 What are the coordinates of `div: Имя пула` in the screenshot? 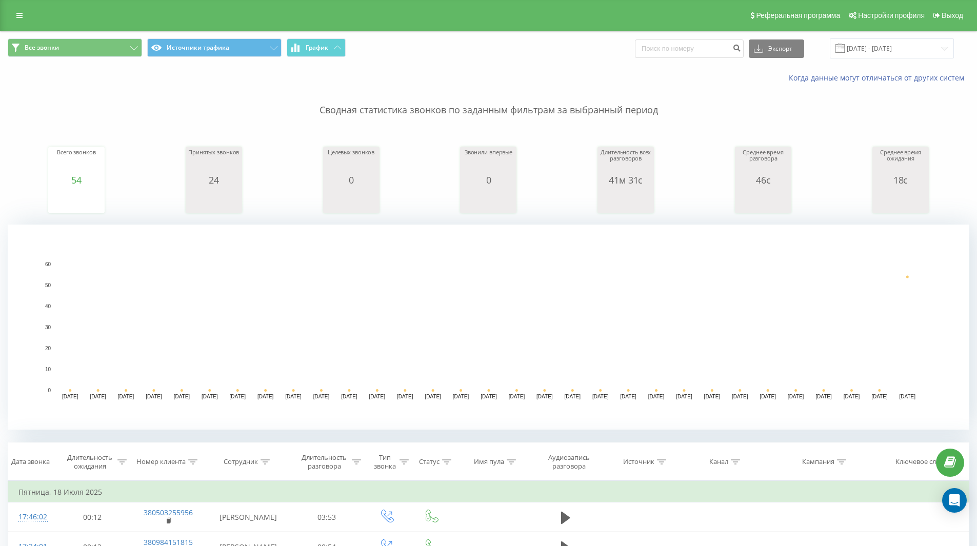 It's located at (489, 462).